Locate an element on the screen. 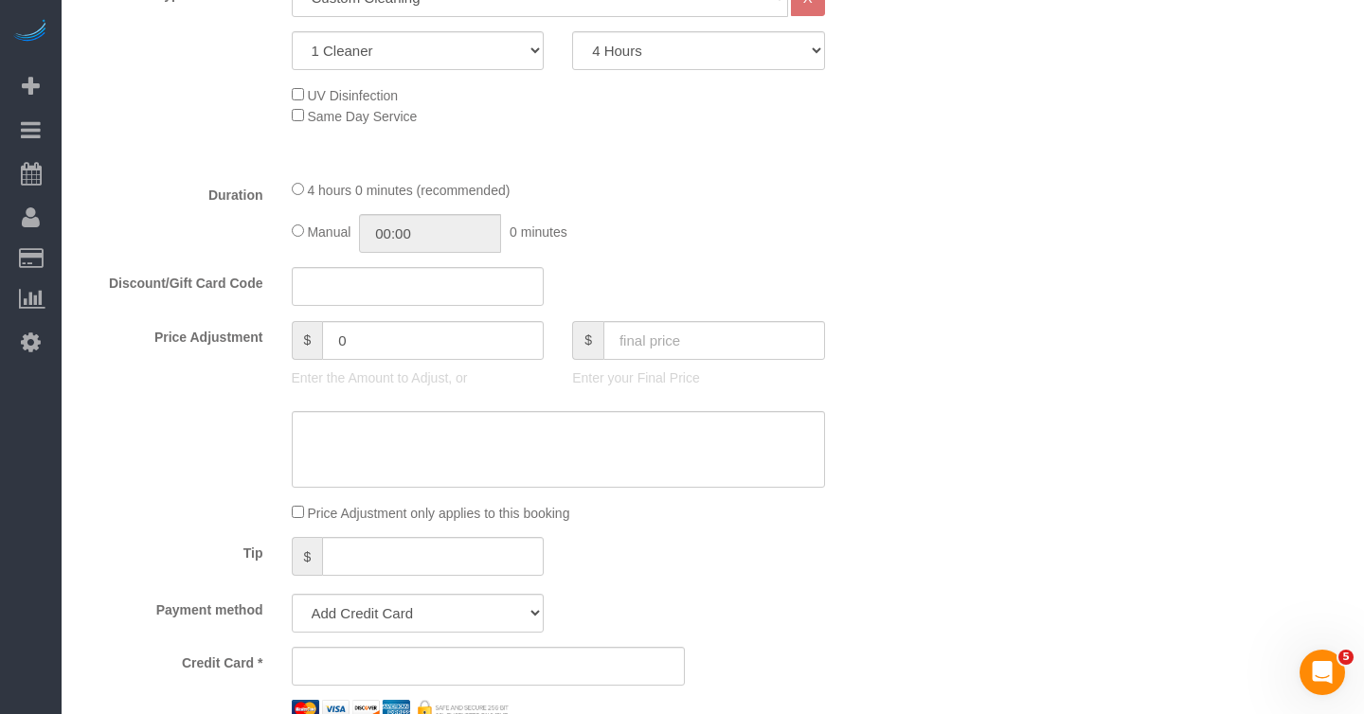  span: 5 is located at coordinates (1346, 657).